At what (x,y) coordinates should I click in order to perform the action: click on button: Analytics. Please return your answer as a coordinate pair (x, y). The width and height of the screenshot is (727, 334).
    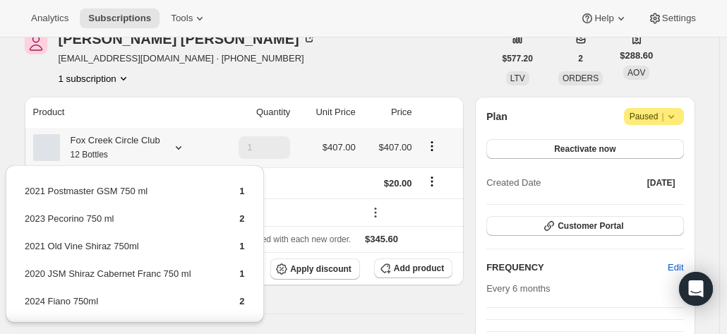
    Looking at the image, I should click on (49, 18).